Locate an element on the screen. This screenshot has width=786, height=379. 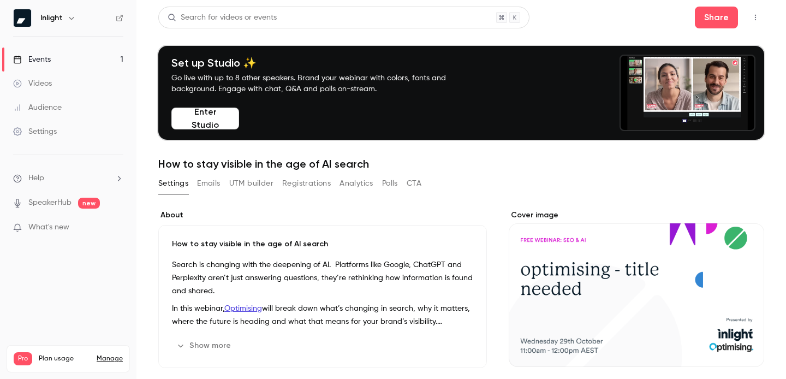
span: Pro is located at coordinates (23, 359).